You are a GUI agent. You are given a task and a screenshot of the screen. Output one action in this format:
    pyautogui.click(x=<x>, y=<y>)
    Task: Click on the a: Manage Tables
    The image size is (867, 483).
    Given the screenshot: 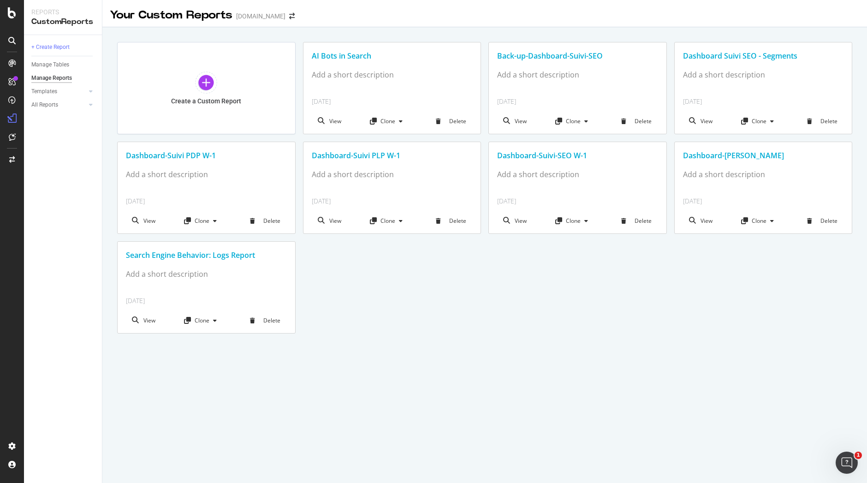 What is the action you would take?
    pyautogui.click(x=63, y=65)
    